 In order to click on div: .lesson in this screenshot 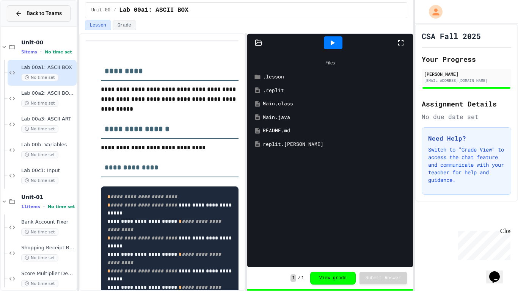, I will do `click(335, 77)`.